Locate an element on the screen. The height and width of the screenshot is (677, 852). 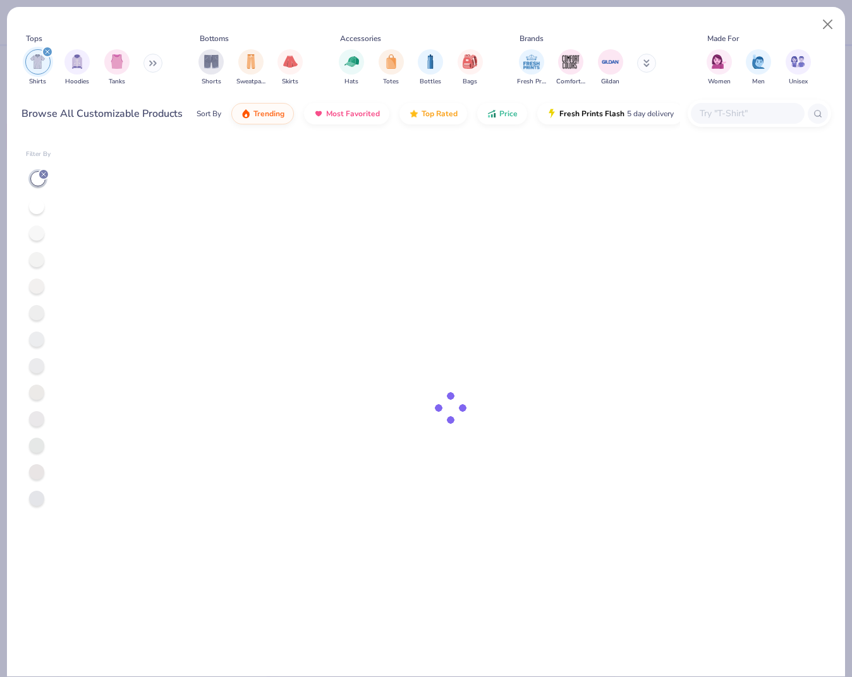
div: Brands is located at coordinates (531, 39).